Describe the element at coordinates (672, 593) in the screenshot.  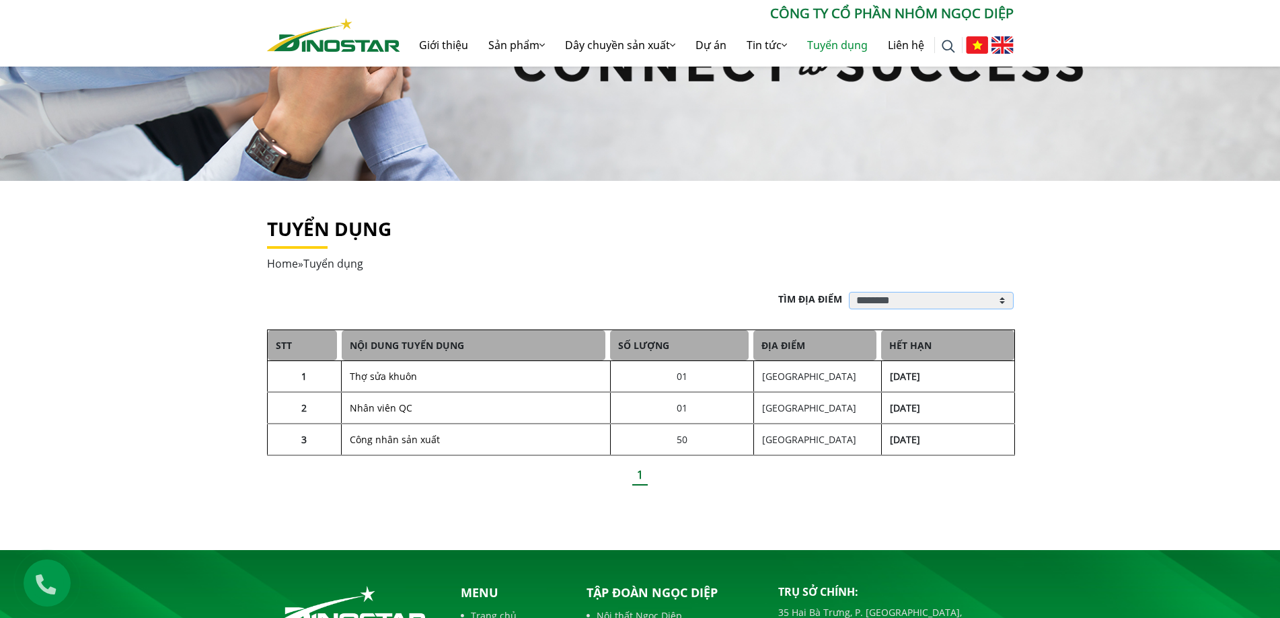
I see `p: Tập đoàn Ngọc Diệp` at that location.